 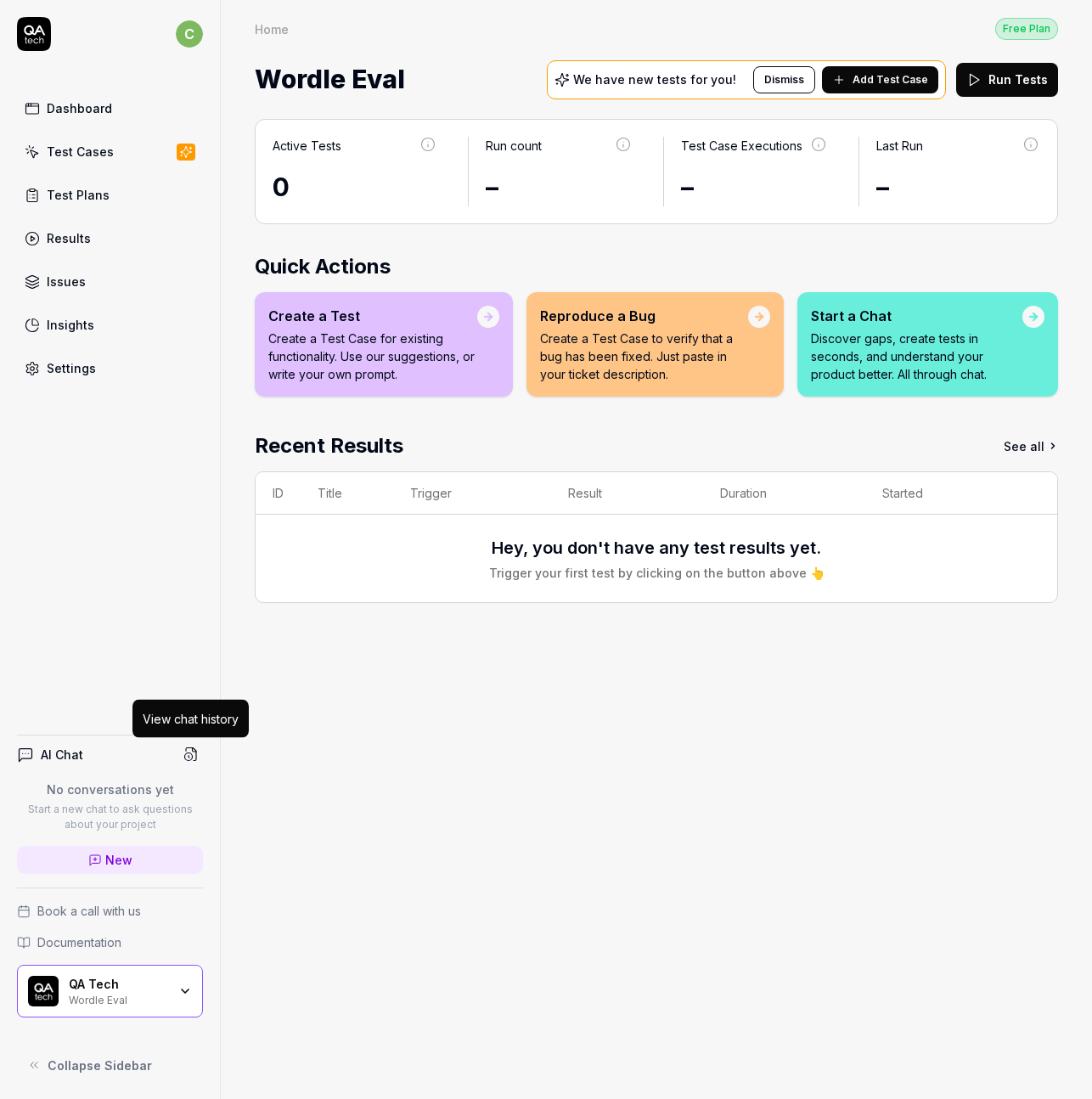 What do you see at coordinates (109, 1065) in the screenshot?
I see `button: Collapse Sidebar` at bounding box center [109, 1065].